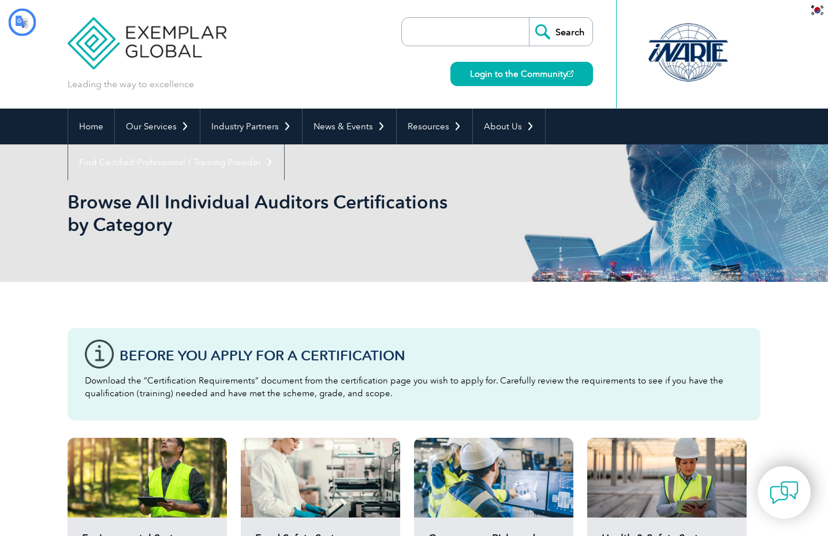  Describe the element at coordinates (817, 10) in the screenshot. I see `img: ko` at that location.